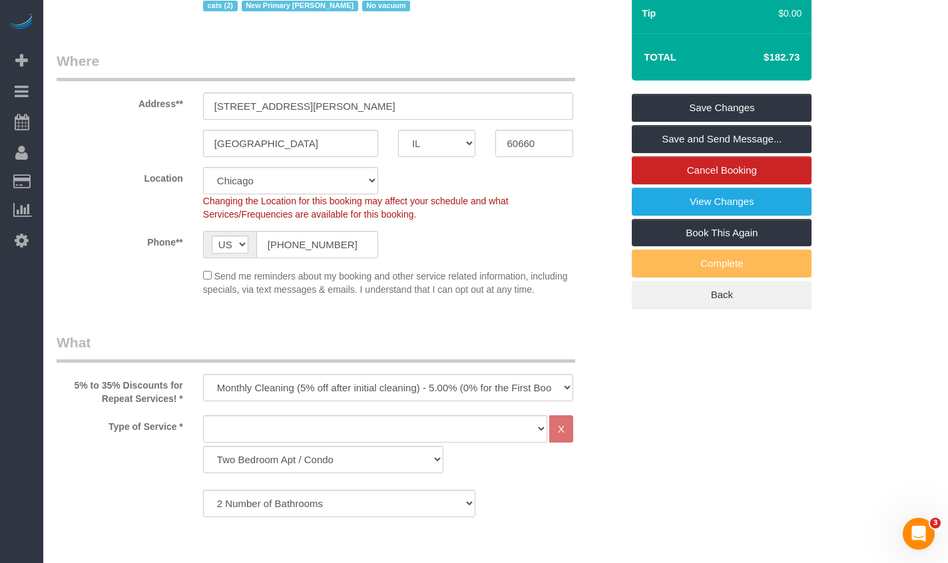 Image resolution: width=948 pixels, height=563 pixels. What do you see at coordinates (315, 347) in the screenshot?
I see `legend: What` at bounding box center [315, 347].